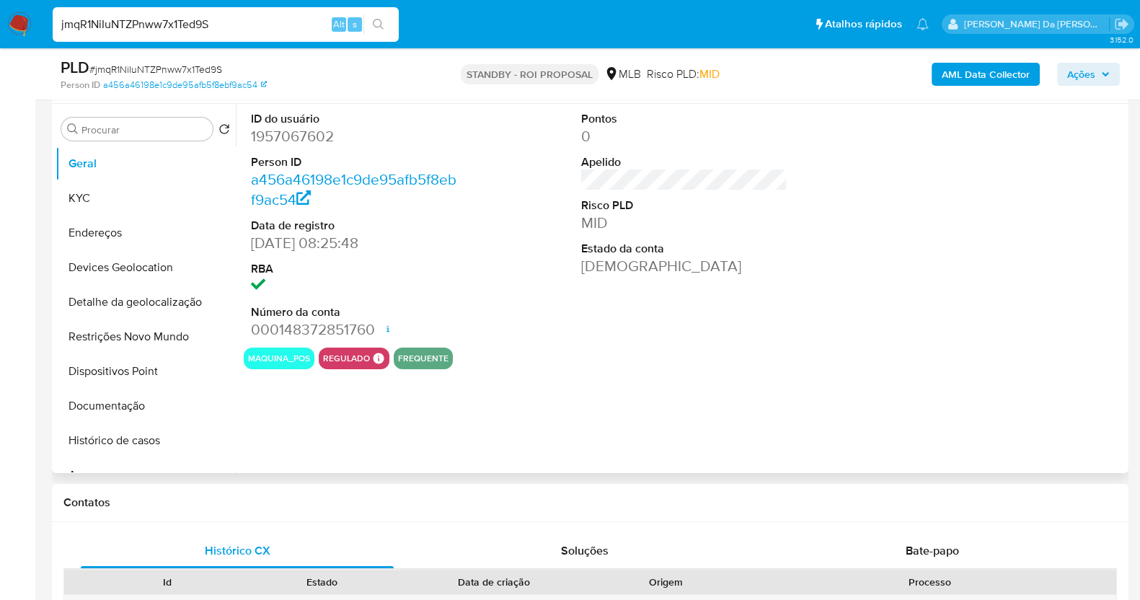  Describe the element at coordinates (529, 74) in the screenshot. I see `p: STANDBY - ROI PROPOSAL` at that location.